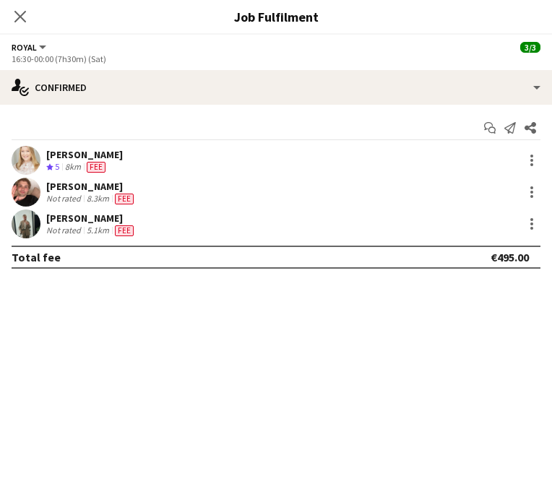 The image size is (552, 502). What do you see at coordinates (30, 47) in the screenshot?
I see `button: Royal` at bounding box center [30, 47].